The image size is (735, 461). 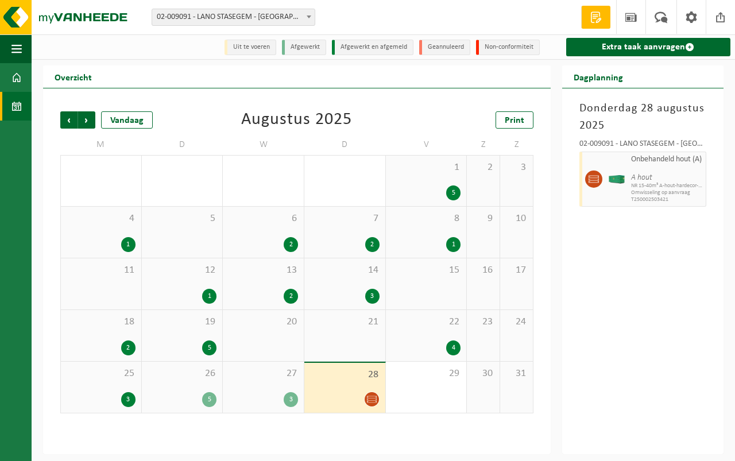 What do you see at coordinates (182, 322) in the screenshot?
I see `span: 19` at bounding box center [182, 322].